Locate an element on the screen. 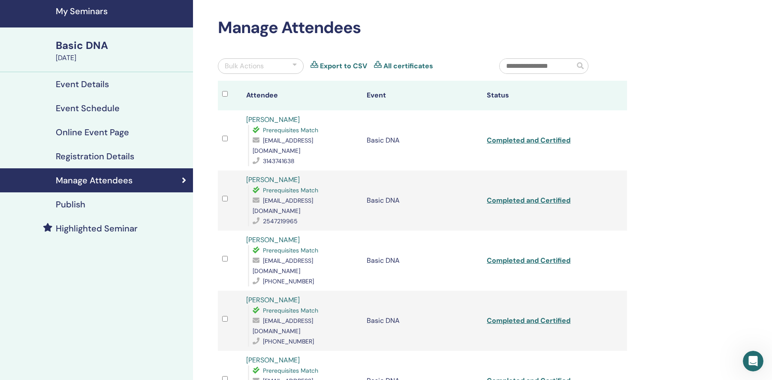 This screenshot has height=380, width=772. th: Status is located at coordinates (543, 95).